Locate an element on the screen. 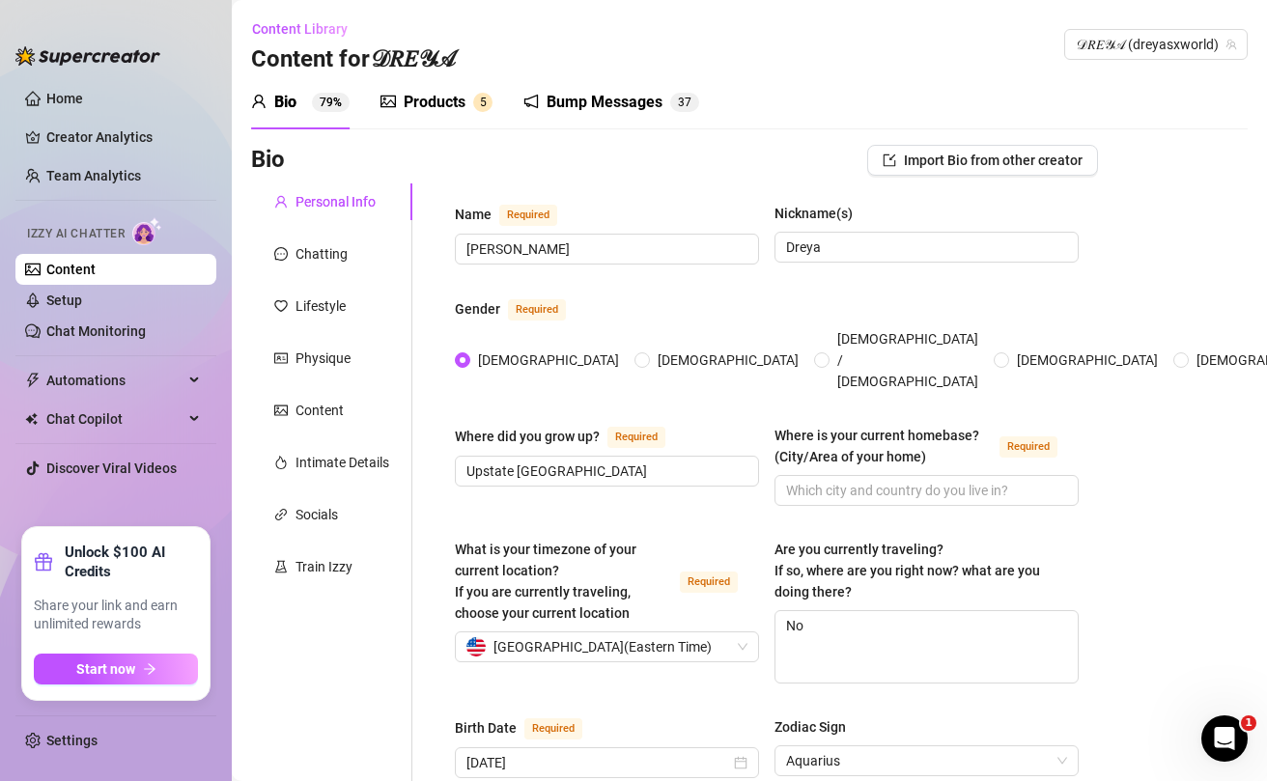  a: Home is located at coordinates (65, 99).